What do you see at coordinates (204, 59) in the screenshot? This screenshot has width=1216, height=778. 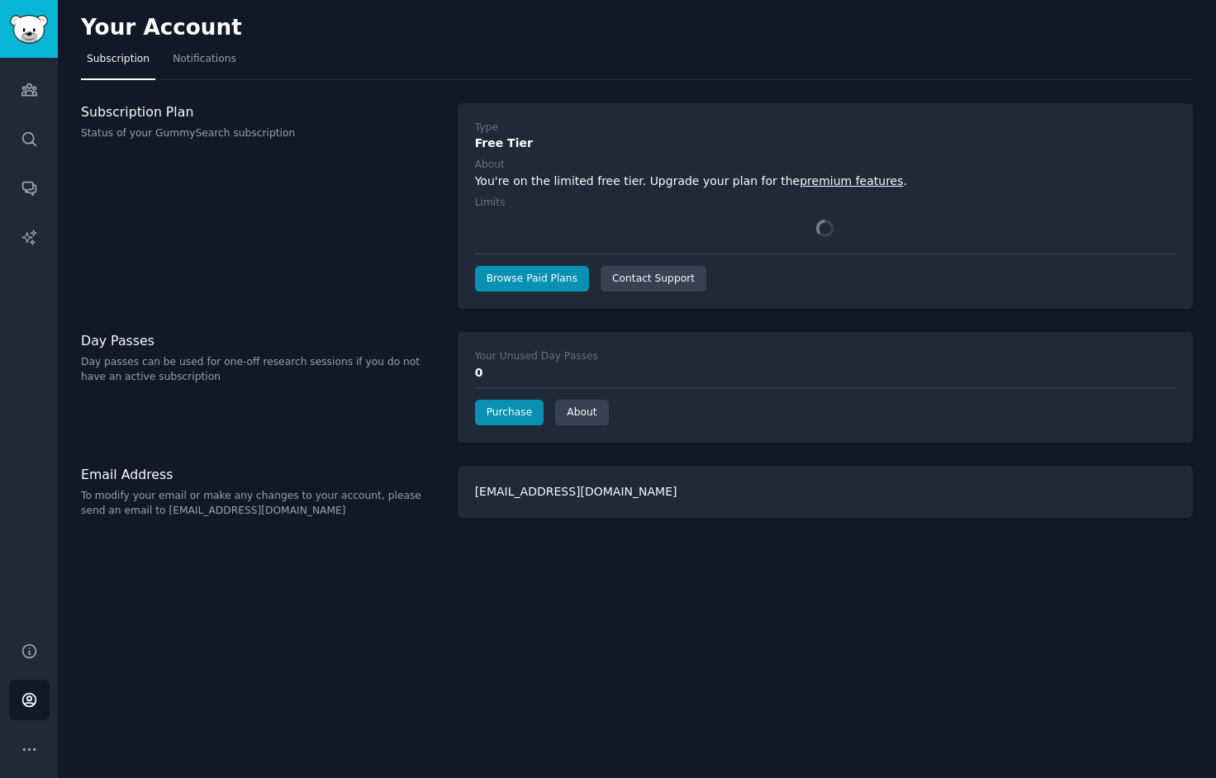 I see `span: Notifications` at bounding box center [204, 59].